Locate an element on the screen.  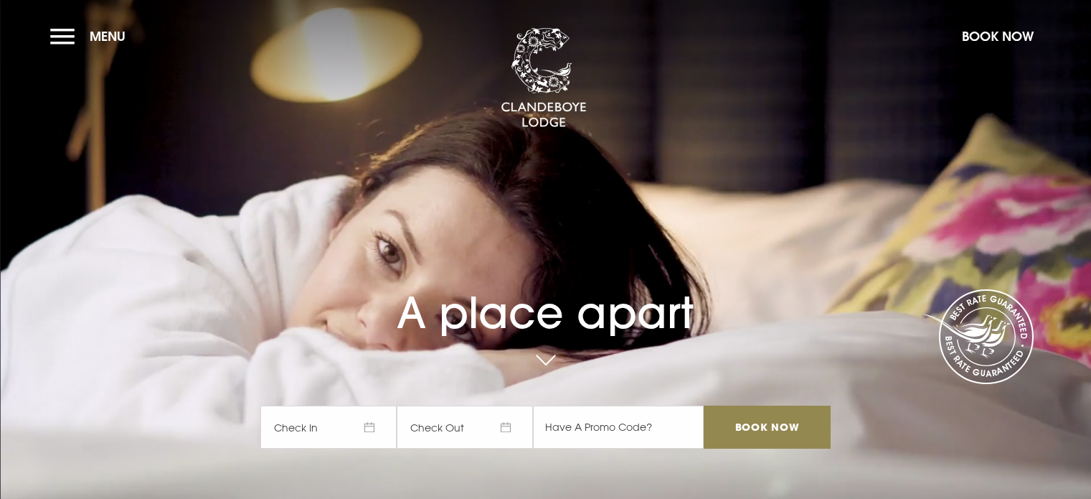
span: Check Out is located at coordinates (465, 427).